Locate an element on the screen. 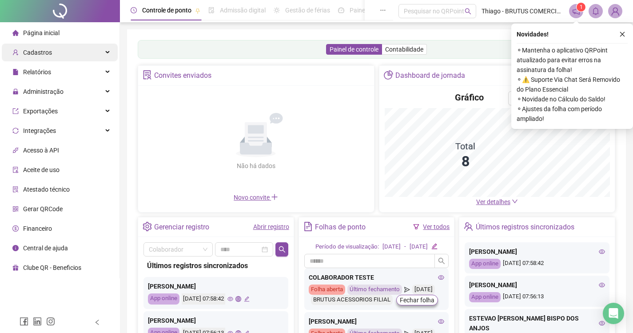  div: BRUTUS ACESSORIOS FILIAL is located at coordinates (352, 299).